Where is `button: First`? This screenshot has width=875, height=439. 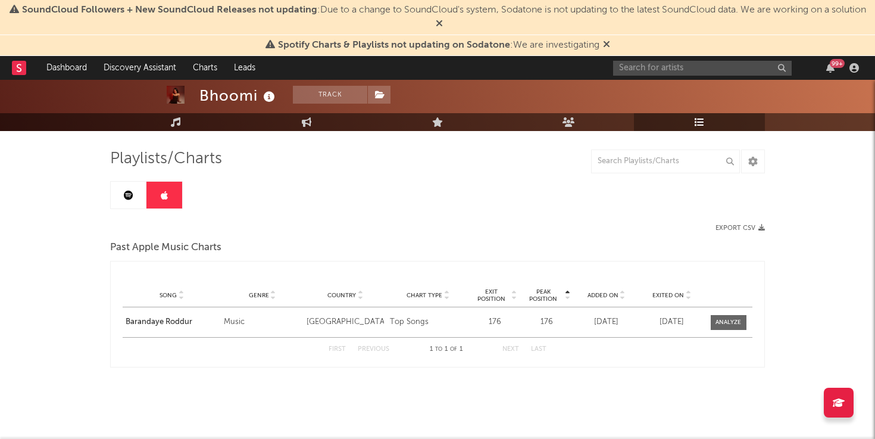
button: First is located at coordinates (337, 349).